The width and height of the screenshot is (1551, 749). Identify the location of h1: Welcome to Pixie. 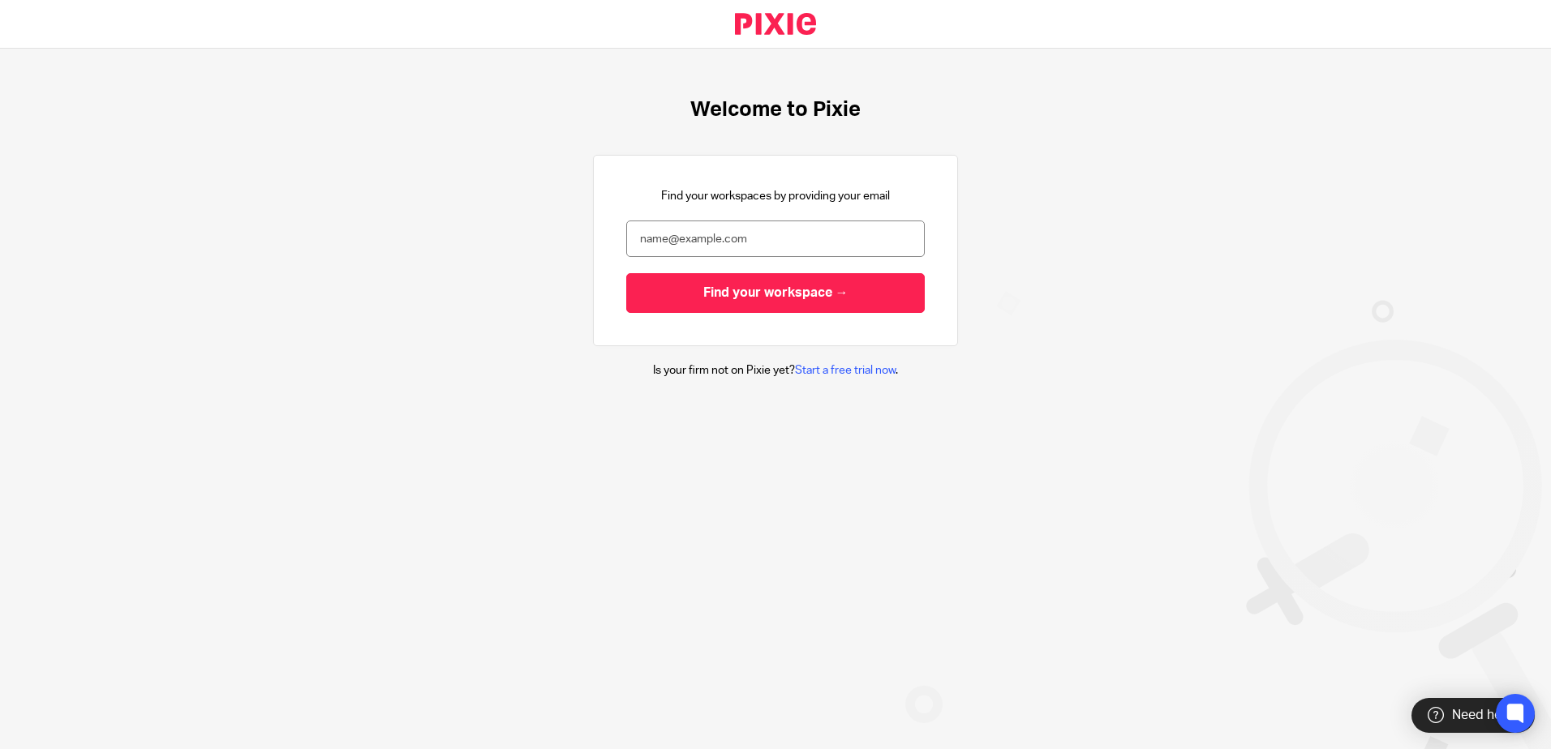
(775, 109).